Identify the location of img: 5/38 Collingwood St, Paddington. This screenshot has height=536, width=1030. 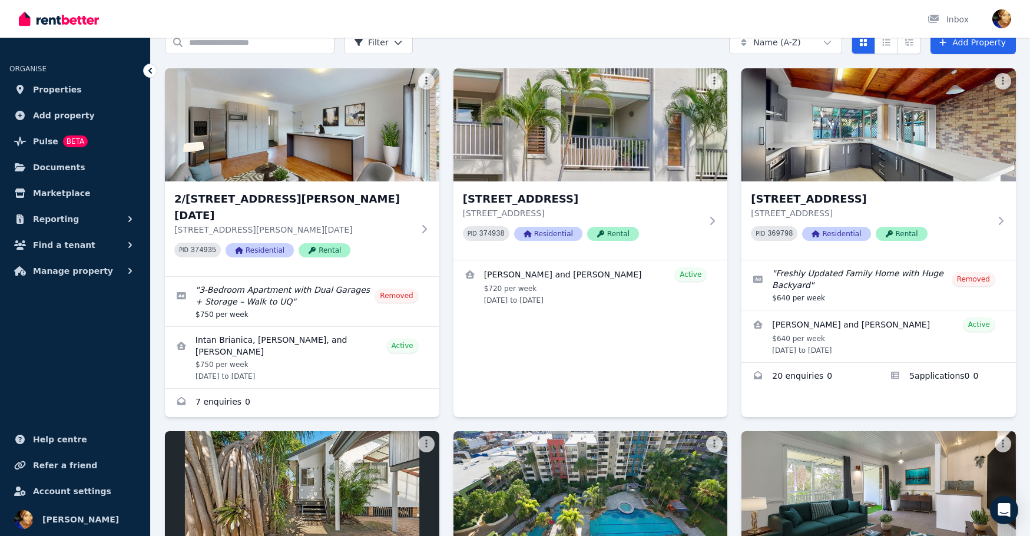
(591, 125).